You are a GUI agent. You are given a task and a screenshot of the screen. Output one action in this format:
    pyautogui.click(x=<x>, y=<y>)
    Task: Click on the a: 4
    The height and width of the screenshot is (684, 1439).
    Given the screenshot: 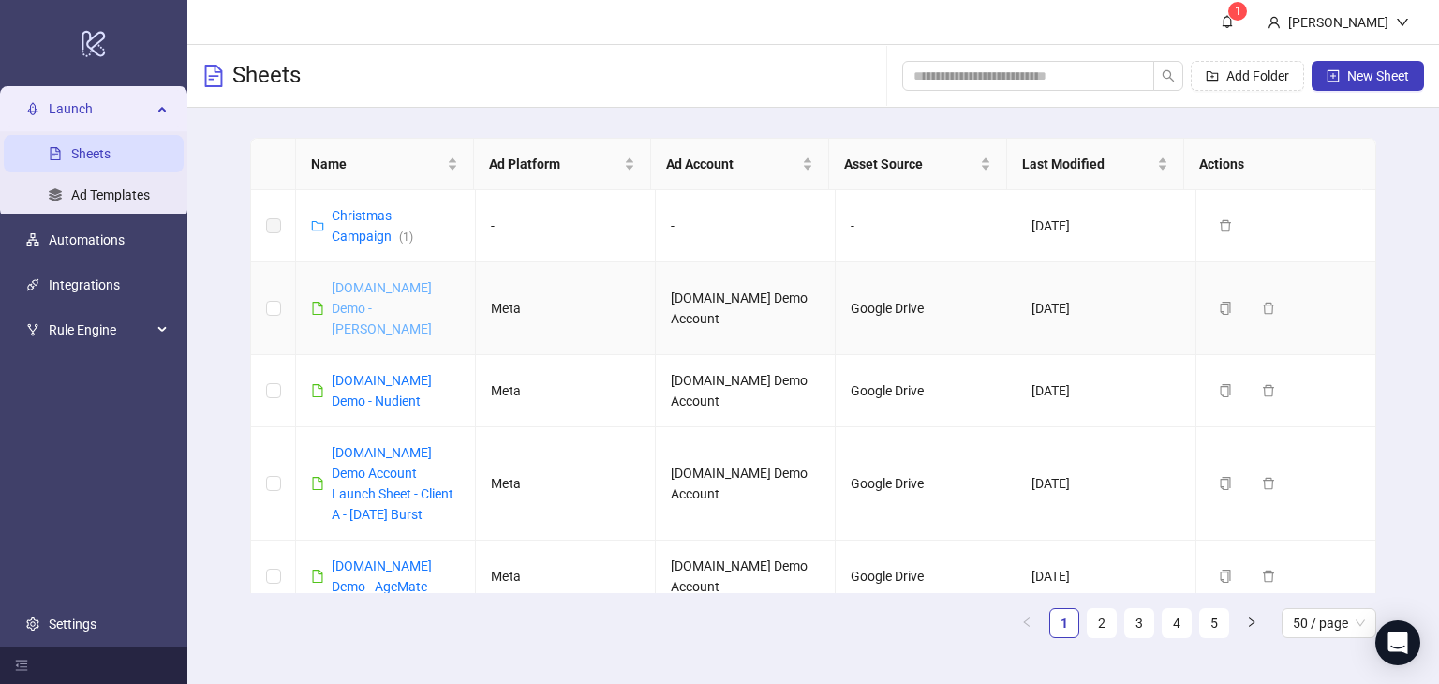 What is the action you would take?
    pyautogui.click(x=1177, y=623)
    